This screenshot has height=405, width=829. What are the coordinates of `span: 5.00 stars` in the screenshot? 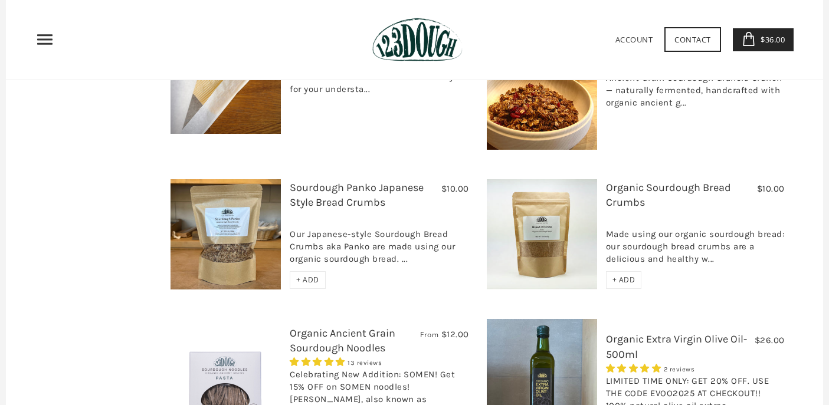 It's located at (635, 369).